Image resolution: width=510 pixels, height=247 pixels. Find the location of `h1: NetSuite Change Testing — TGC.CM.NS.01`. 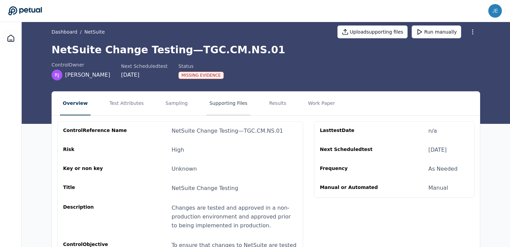

h1: NetSuite Change Testing — TGC.CM.NS.01 is located at coordinates (266, 50).